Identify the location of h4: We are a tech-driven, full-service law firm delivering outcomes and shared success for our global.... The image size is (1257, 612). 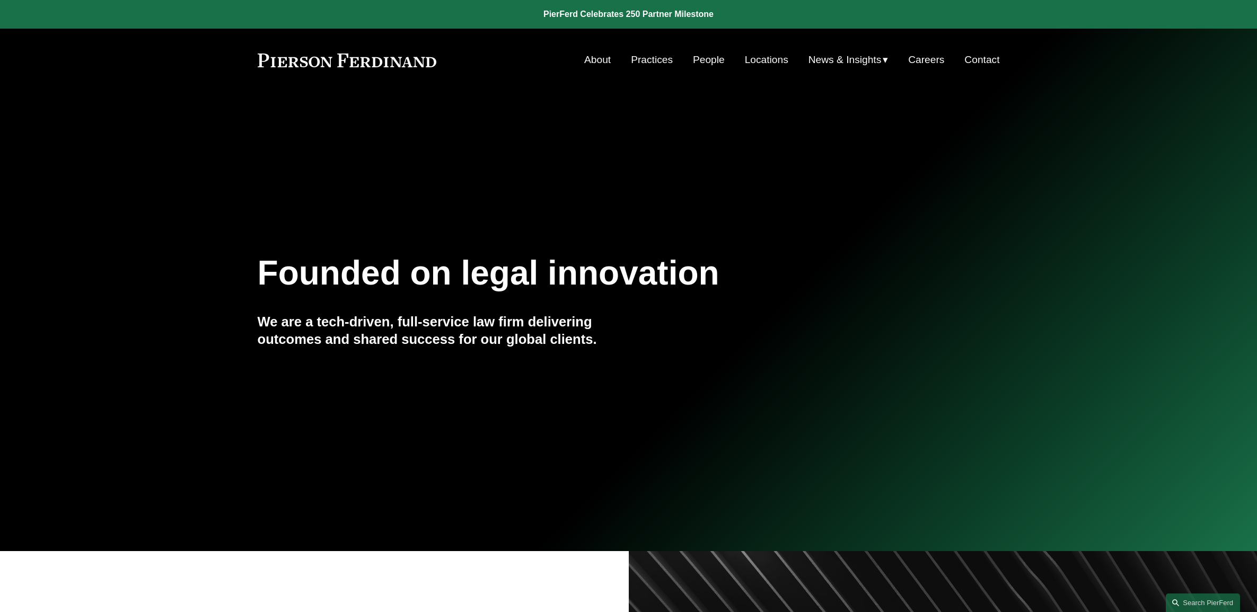
(443, 330).